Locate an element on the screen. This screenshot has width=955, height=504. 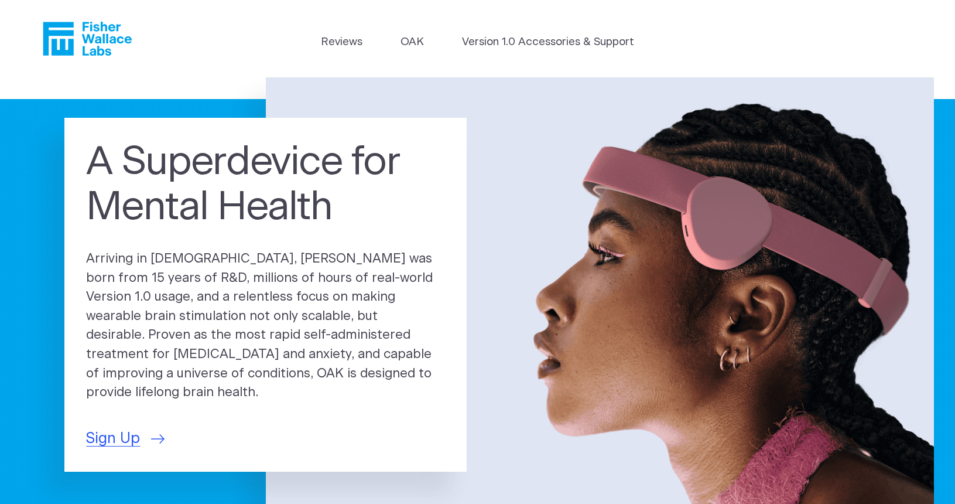
a: Reviews is located at coordinates (341, 42).